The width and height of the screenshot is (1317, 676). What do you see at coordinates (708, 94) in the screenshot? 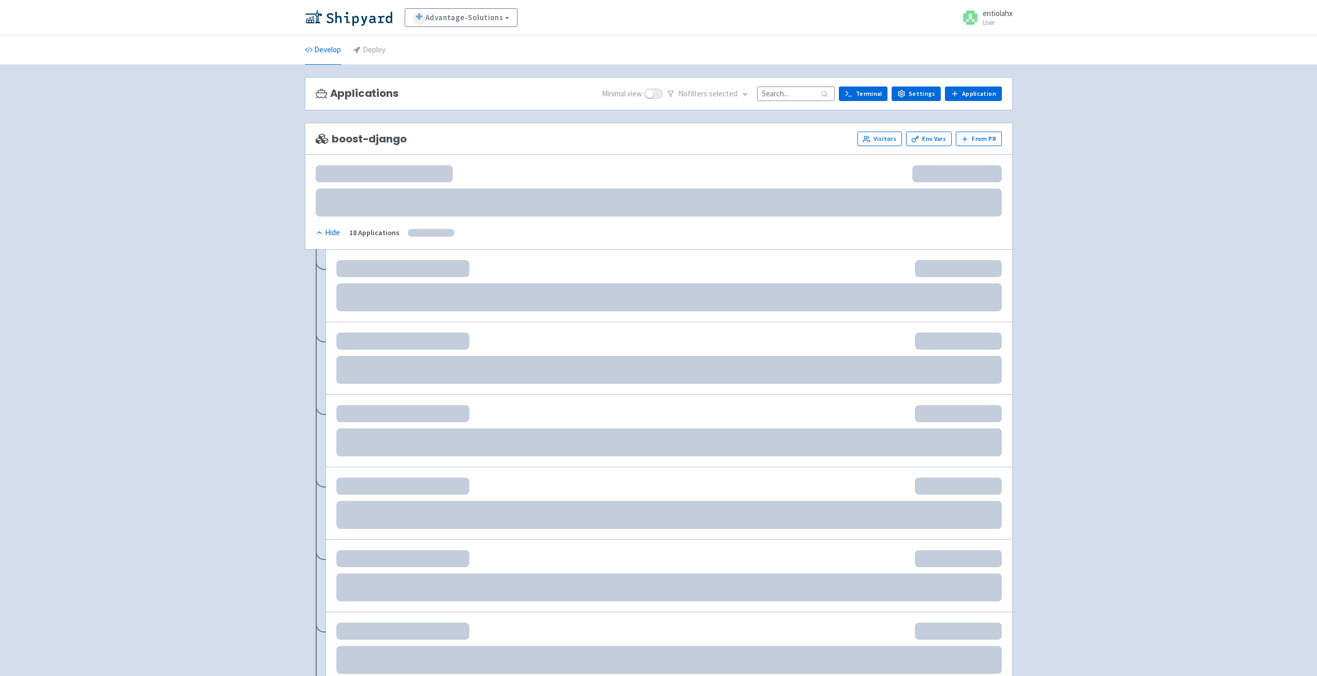
I see `span: No filter s` at bounding box center [708, 94].